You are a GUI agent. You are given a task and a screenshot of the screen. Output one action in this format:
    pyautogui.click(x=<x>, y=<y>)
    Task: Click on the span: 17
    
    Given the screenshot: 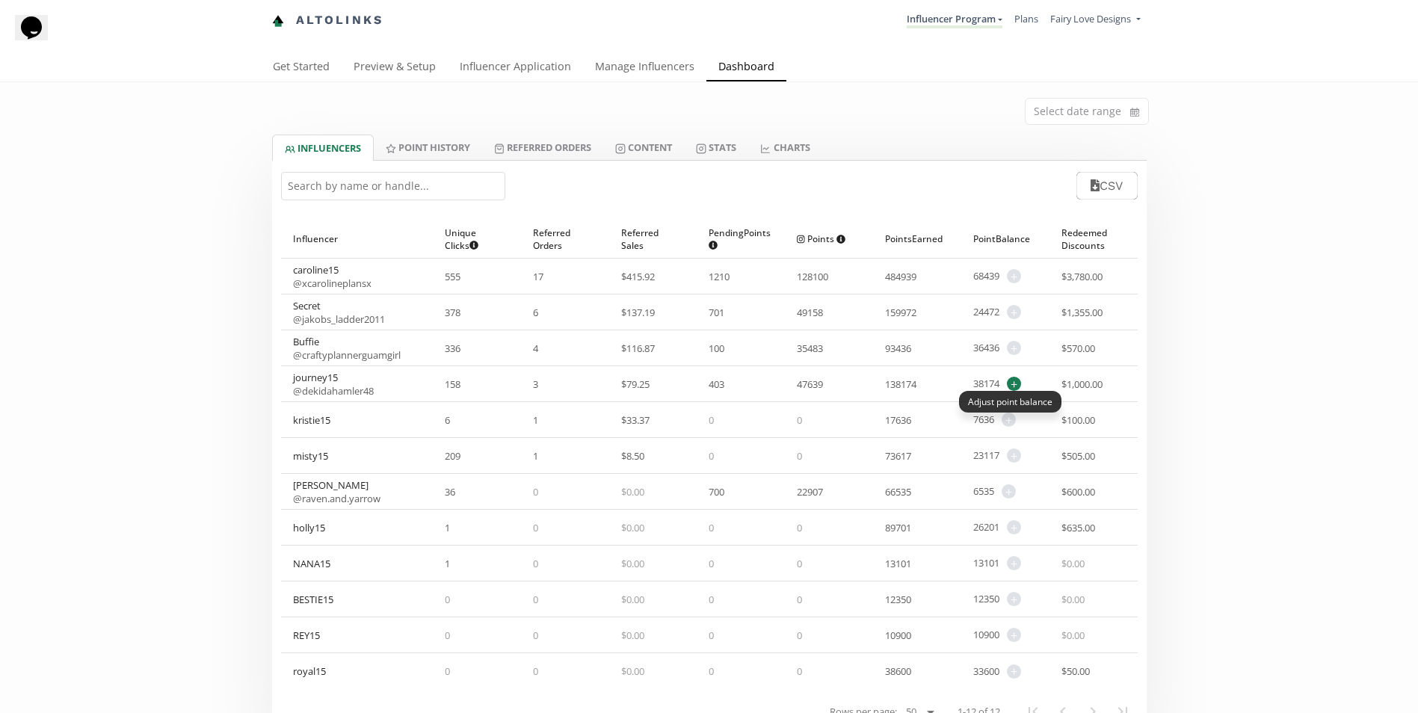 What is the action you would take?
    pyautogui.click(x=538, y=277)
    